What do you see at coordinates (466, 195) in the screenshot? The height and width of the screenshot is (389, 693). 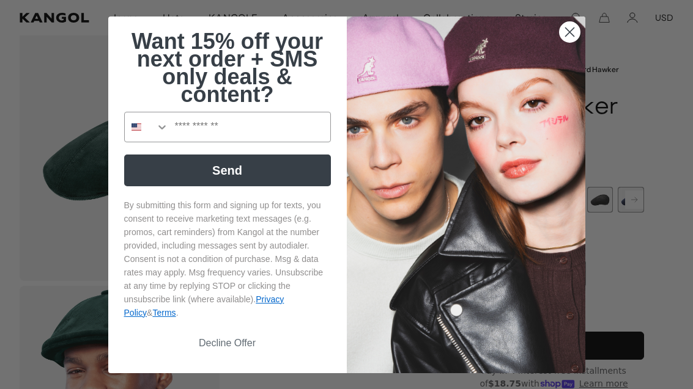 I see `img: 4fd34567-b031-494e-b820-426212470989.jpeg` at bounding box center [466, 195].